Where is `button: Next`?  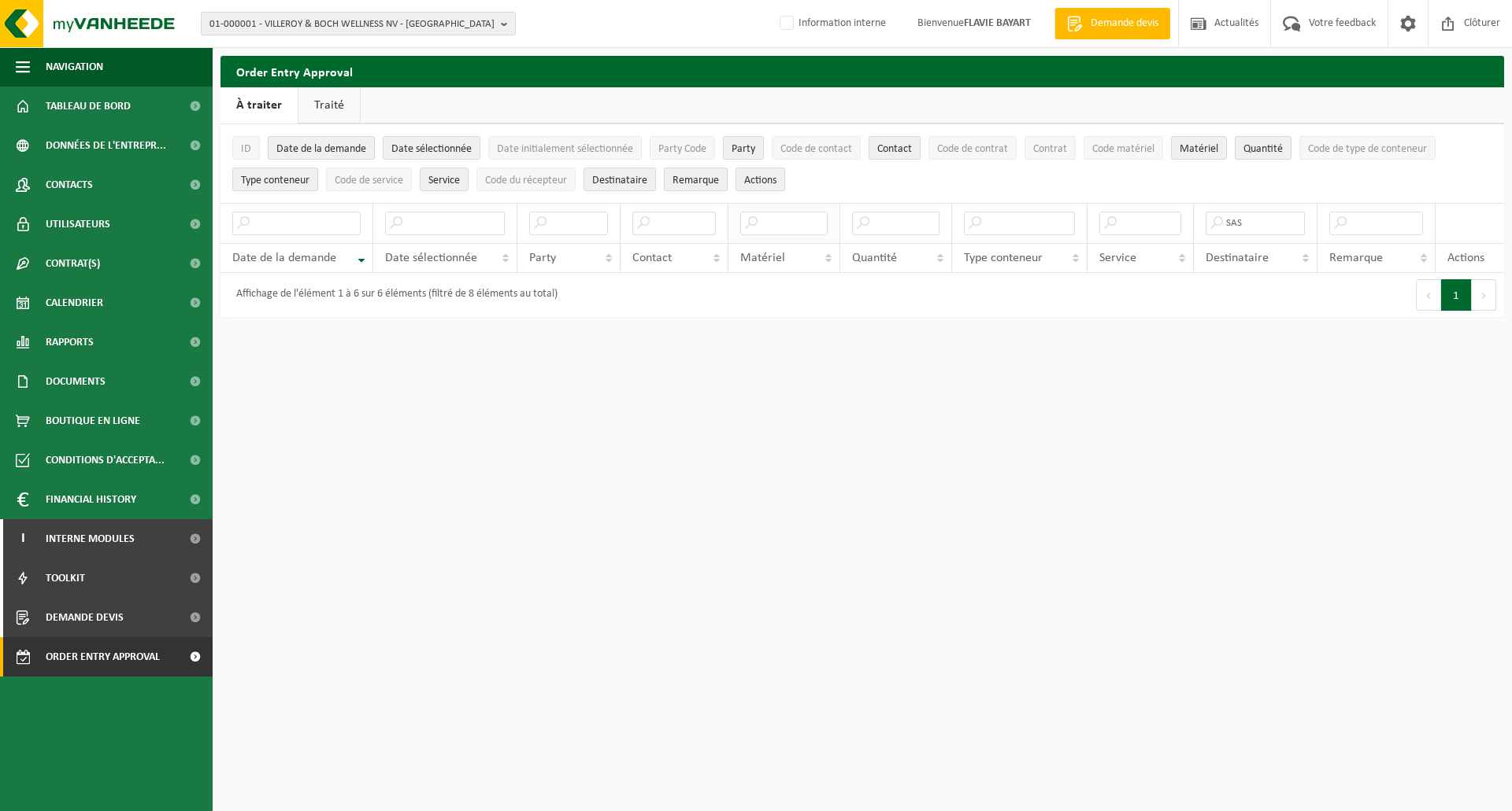 button: Next is located at coordinates (1483, 295).